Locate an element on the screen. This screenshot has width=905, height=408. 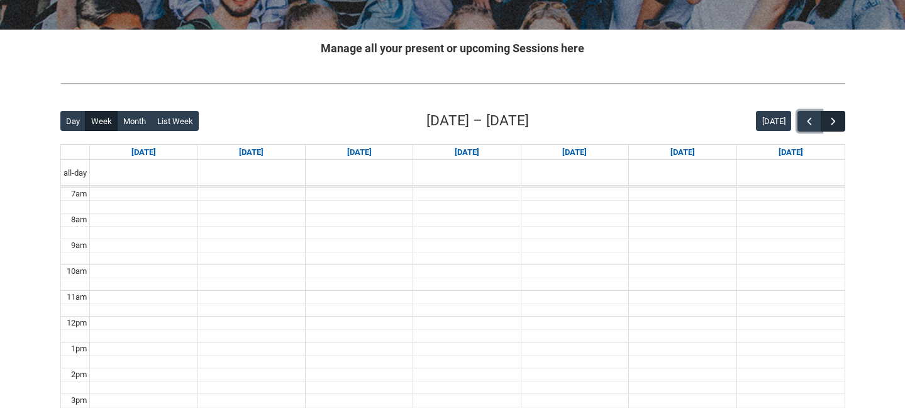
a: Go to September 7, 2025 is located at coordinates (143, 152).